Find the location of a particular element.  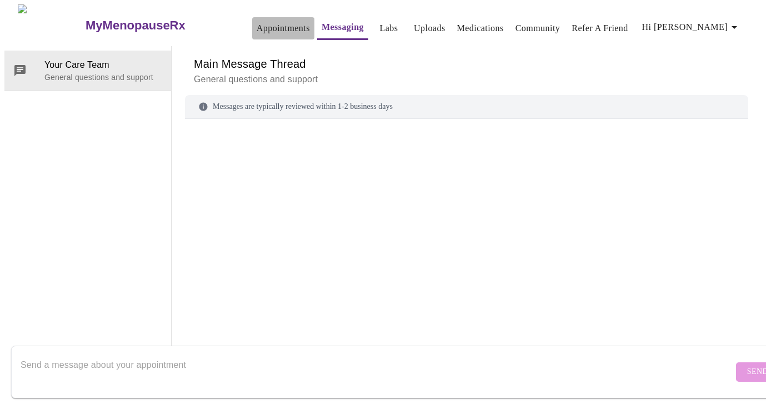

a: Medications is located at coordinates (481, 28).